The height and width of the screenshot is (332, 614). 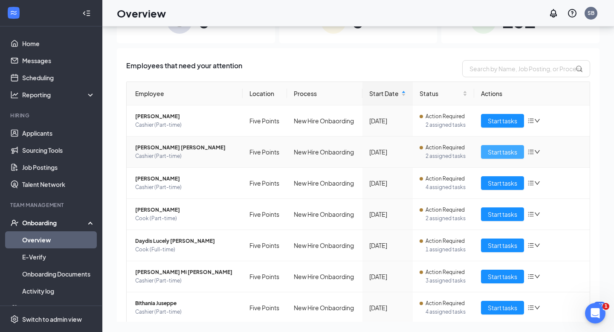 I want to click on h1: Overview, so click(x=141, y=13).